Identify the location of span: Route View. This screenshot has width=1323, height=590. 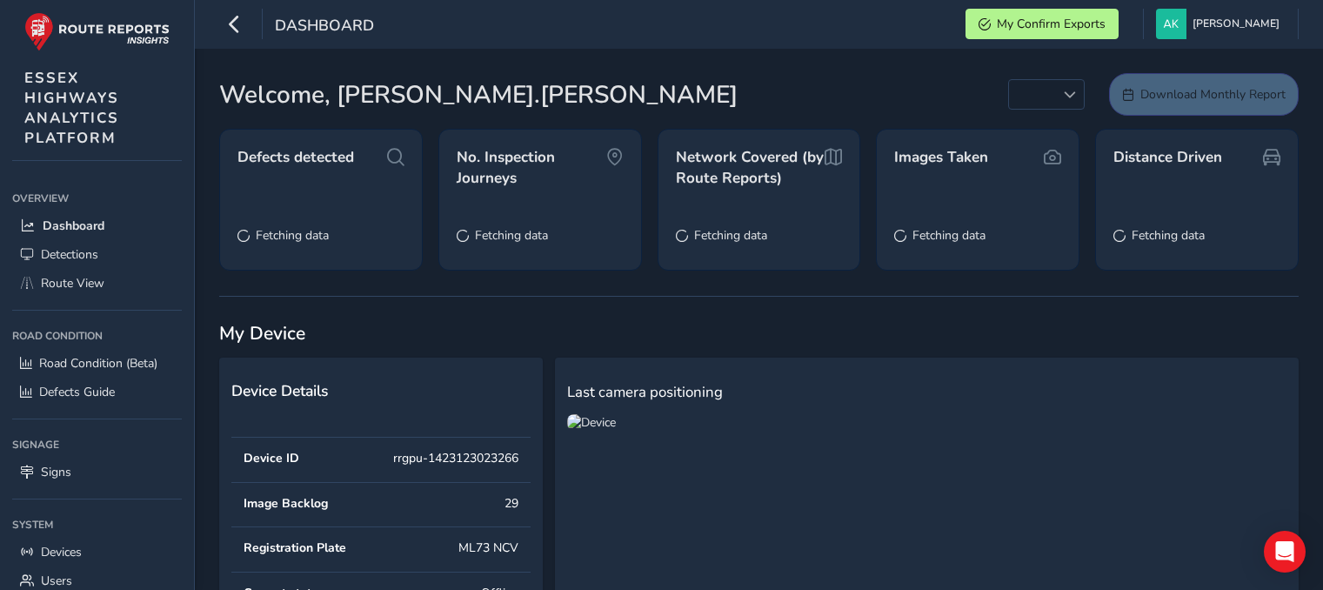
(72, 283).